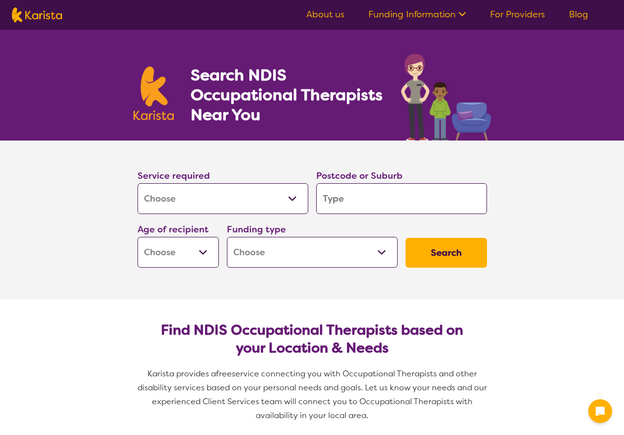  Describe the element at coordinates (174, 176) in the screenshot. I see `label: Service required` at that location.